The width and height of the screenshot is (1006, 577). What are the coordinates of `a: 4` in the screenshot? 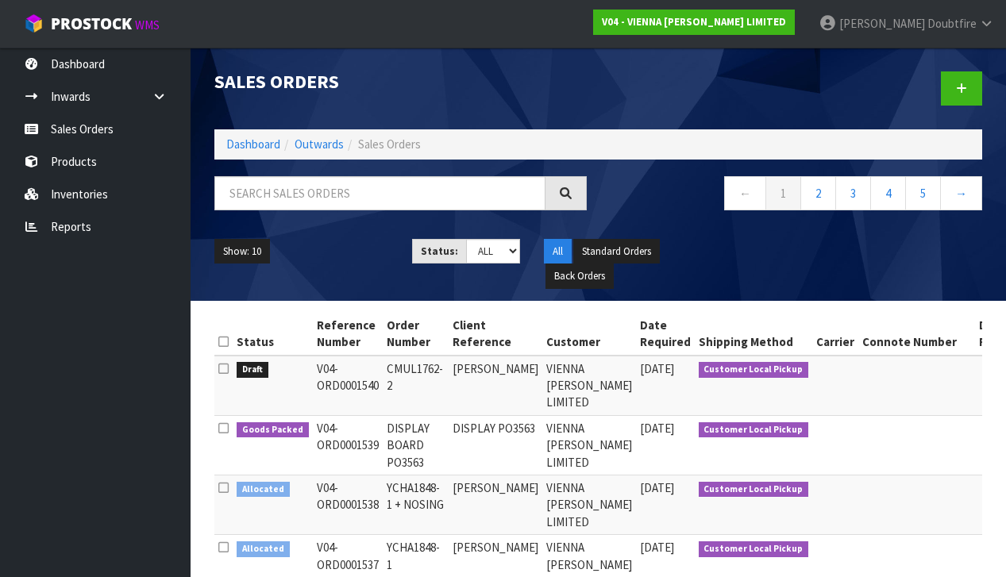 It's located at (888, 193).